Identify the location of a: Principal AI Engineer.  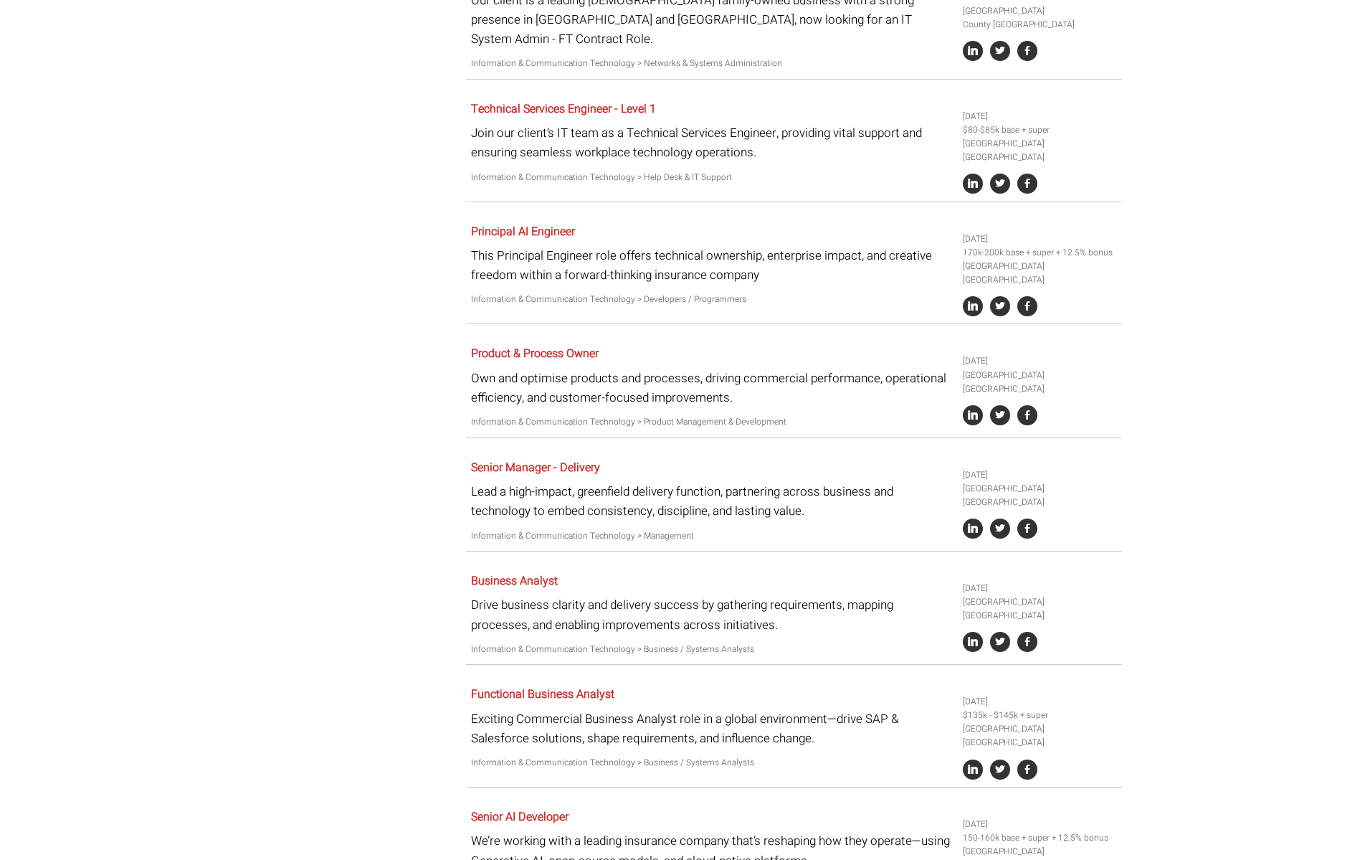
(523, 232).